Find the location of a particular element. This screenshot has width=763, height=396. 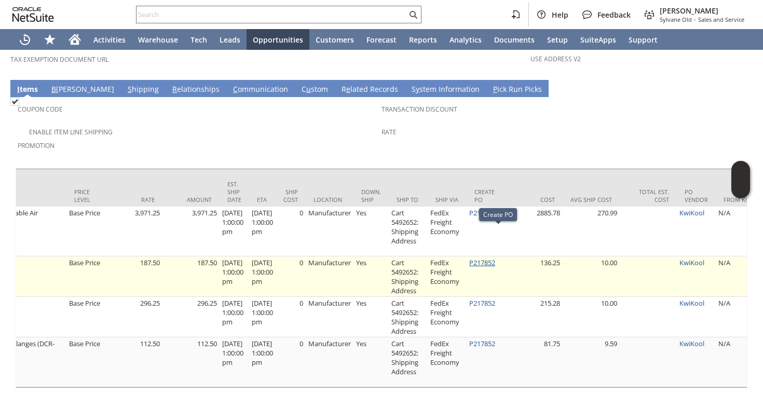

a: Related Records is located at coordinates (370, 90).